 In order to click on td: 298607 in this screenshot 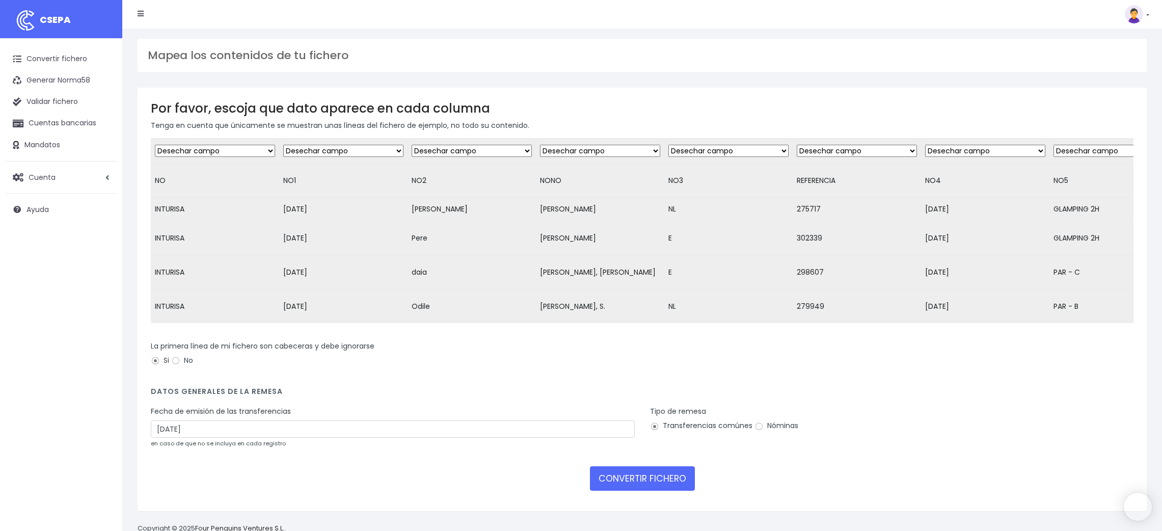, I will do `click(857, 272)`.